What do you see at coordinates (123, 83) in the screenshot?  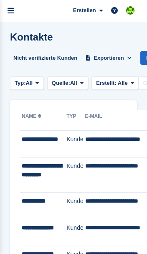 I see `span: Alle` at bounding box center [123, 83].